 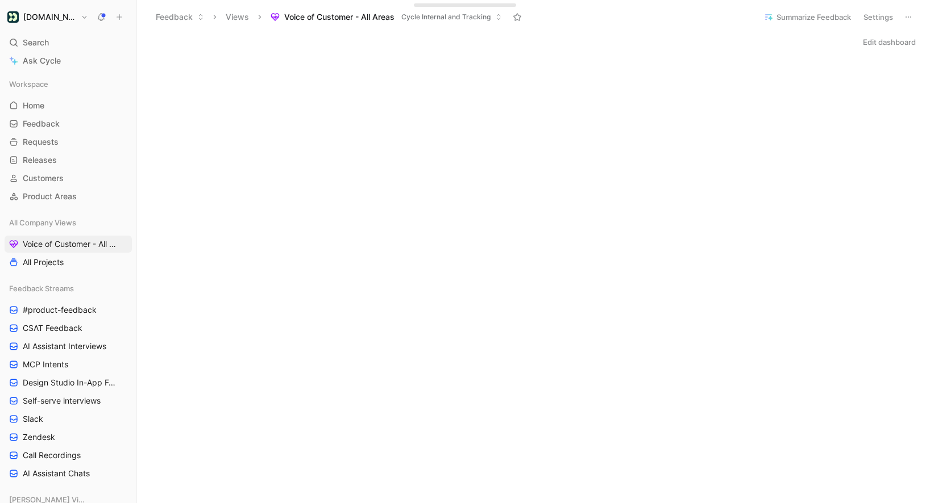 What do you see at coordinates (56, 474) in the screenshot?
I see `span: AI Assistant Chats` at bounding box center [56, 474].